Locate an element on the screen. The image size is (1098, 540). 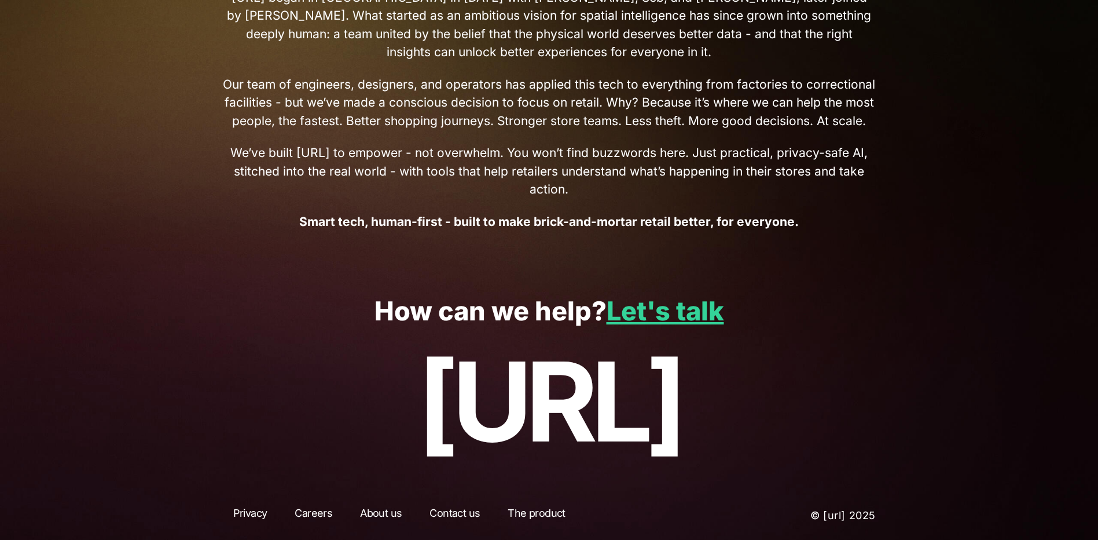
a: Let's talk is located at coordinates (665, 310).